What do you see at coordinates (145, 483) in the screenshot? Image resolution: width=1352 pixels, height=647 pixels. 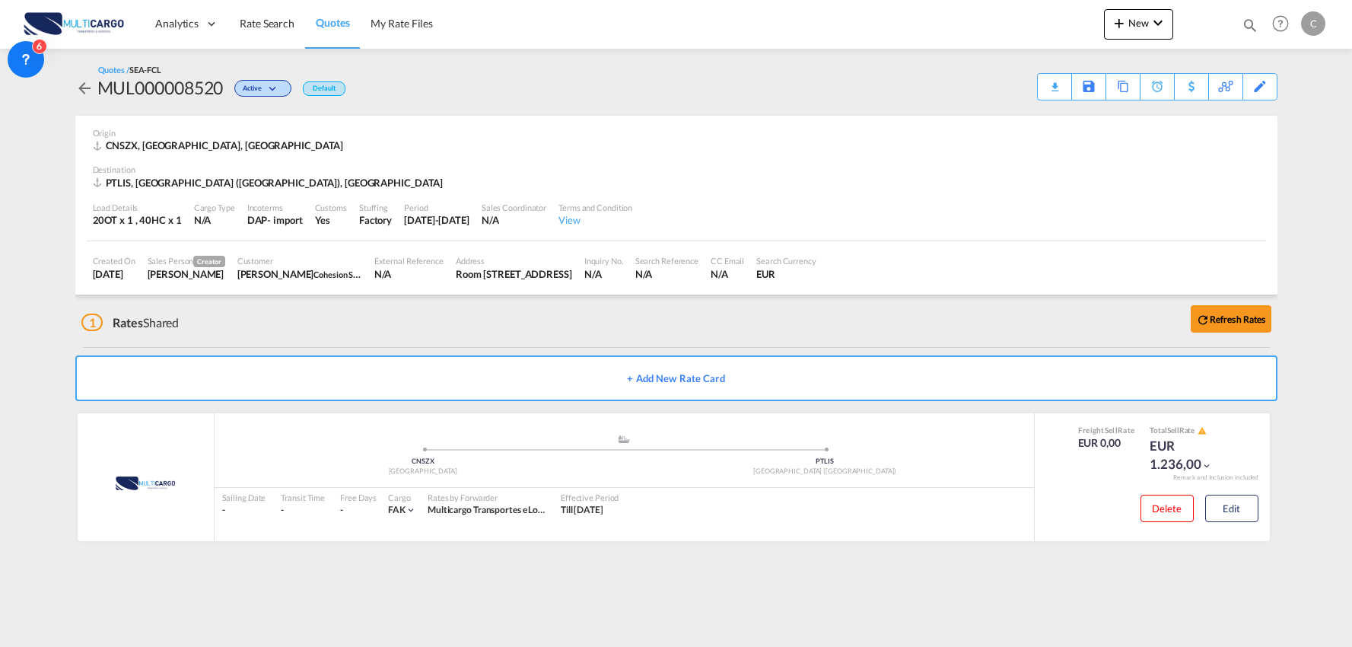 I see `img: MultiCargo` at bounding box center [145, 483].